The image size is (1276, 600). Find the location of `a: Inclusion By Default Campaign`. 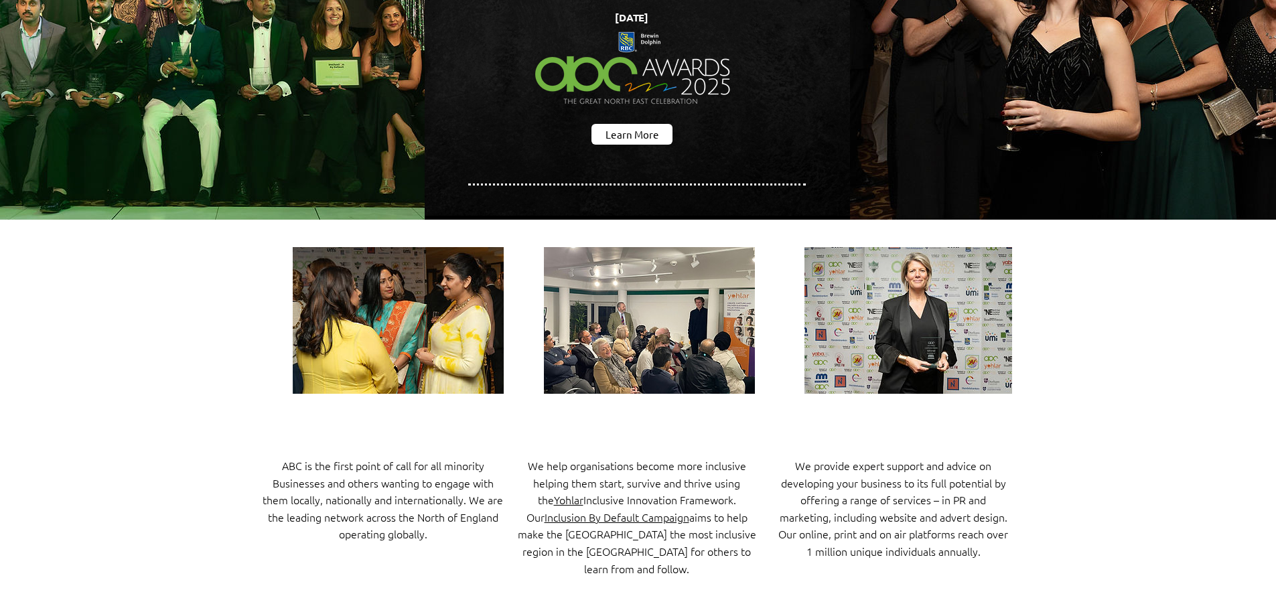

a: Inclusion By Default Campaign is located at coordinates (617, 517).